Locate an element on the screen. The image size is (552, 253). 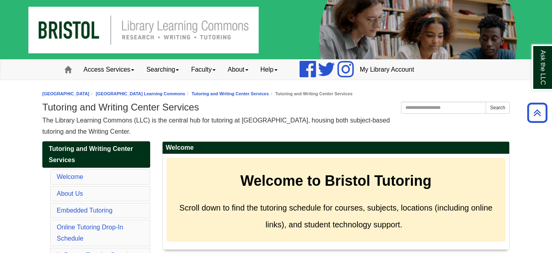
a: Help is located at coordinates (269, 70).